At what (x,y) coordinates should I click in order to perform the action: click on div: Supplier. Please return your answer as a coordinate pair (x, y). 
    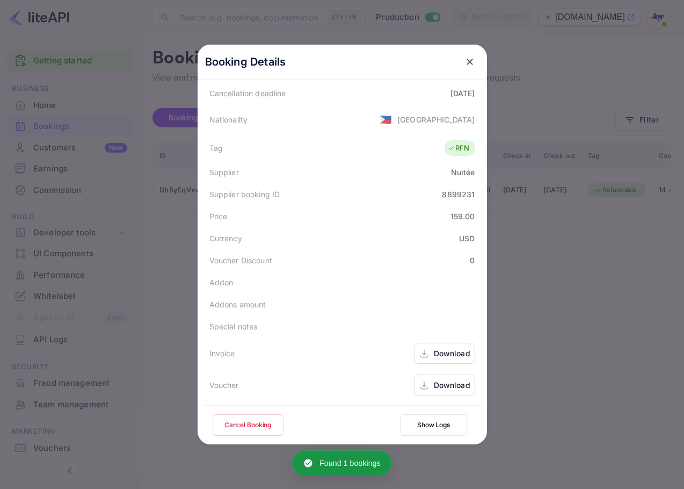
    Looking at the image, I should click on (224, 172).